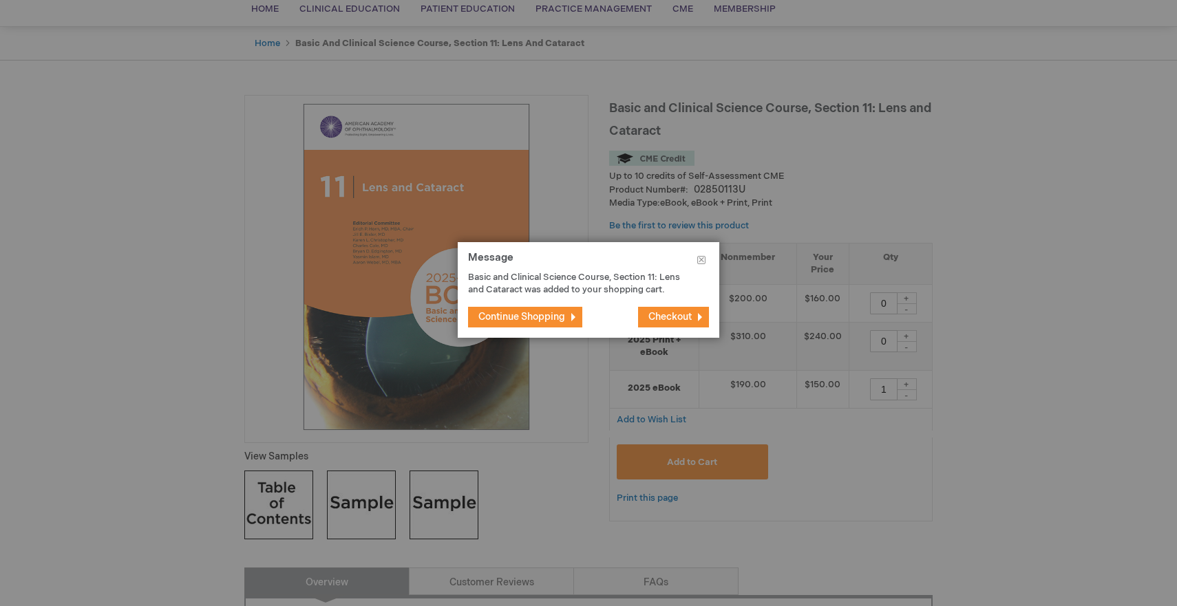 This screenshot has width=1177, height=606. I want to click on button: Checkout, so click(673, 317).